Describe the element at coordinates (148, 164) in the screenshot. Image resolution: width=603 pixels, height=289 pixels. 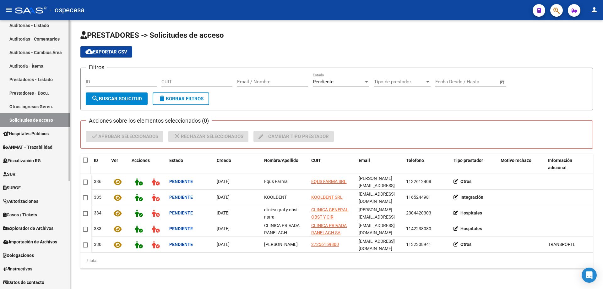
I see `datatable-header-cell: Acciones` at that location.